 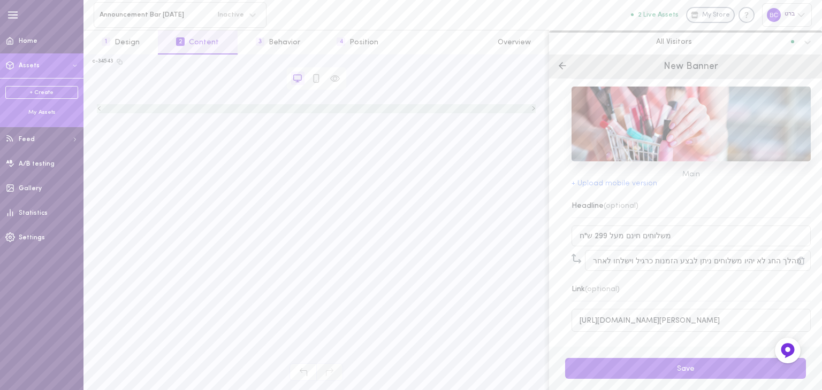 What do you see at coordinates (278, 42) in the screenshot?
I see `button: 3Behavior` at bounding box center [278, 42].